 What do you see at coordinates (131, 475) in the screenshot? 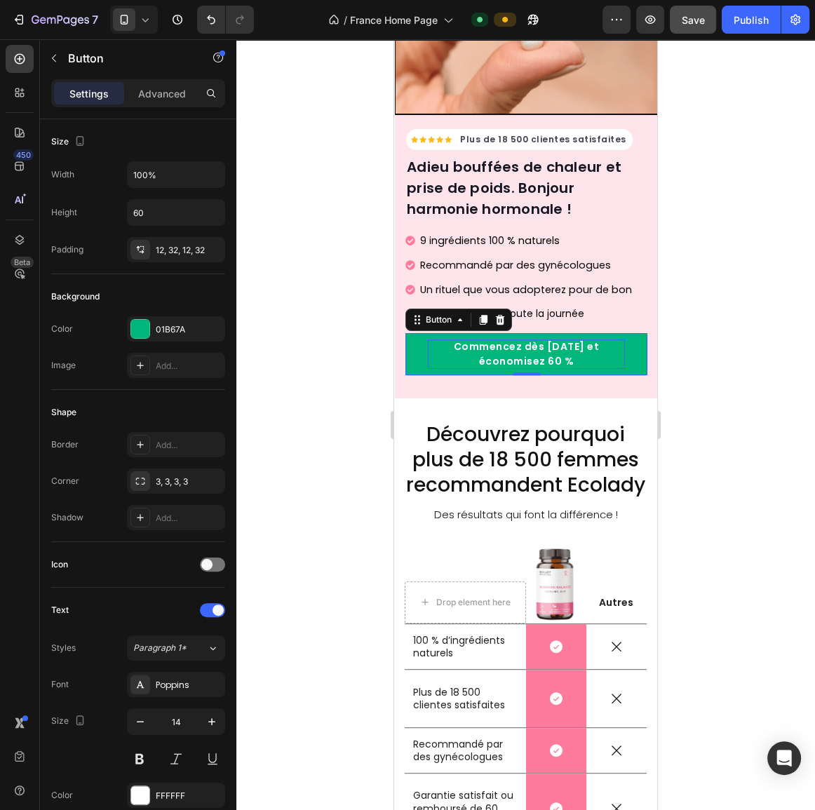
I see `p: Des résultats qui font la différence !` at bounding box center [131, 475].